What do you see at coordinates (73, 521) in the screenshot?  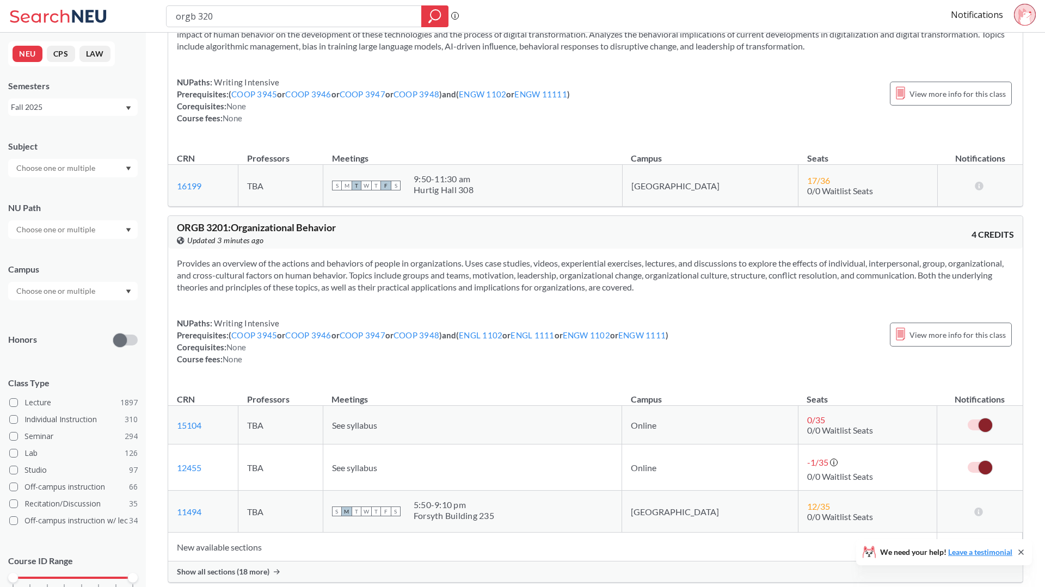 I see `label: Off-campus instruction w/ lec` at bounding box center [73, 521].